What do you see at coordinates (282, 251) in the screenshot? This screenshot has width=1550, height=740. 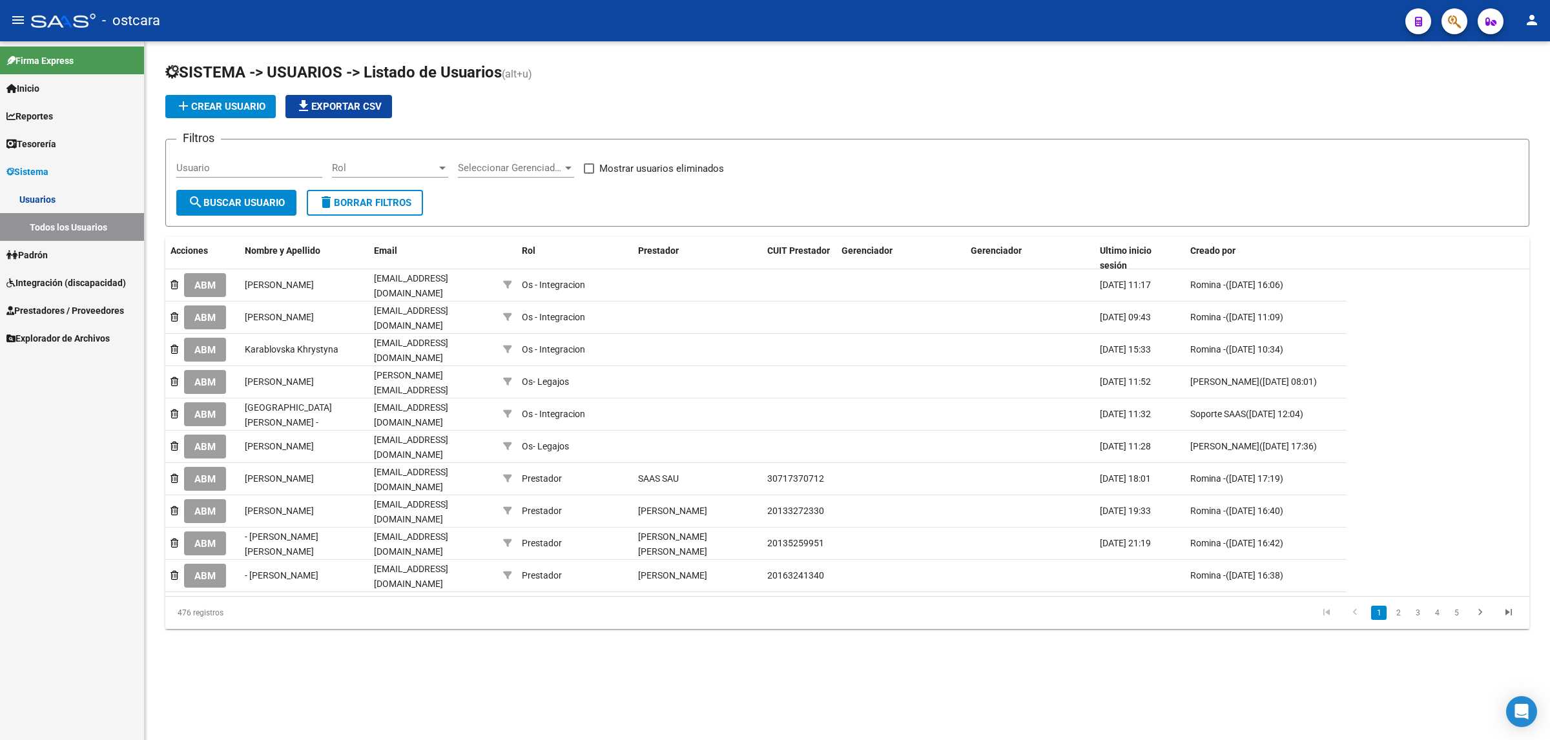 I see `span: Nombre y Apellido` at bounding box center [282, 251].